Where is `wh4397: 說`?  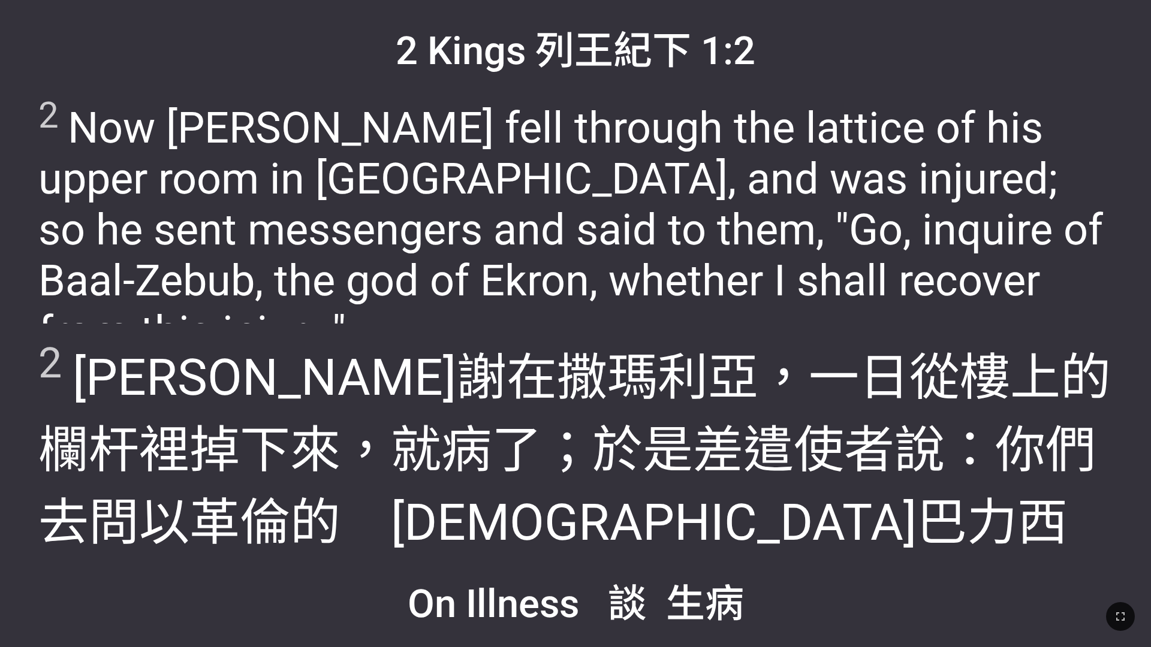
wh4397: 說 is located at coordinates (567, 523).